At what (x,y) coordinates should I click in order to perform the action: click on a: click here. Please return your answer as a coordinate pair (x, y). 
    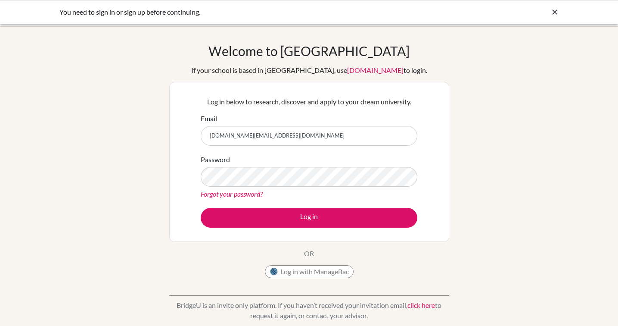
    Looking at the image, I should click on (421, 304).